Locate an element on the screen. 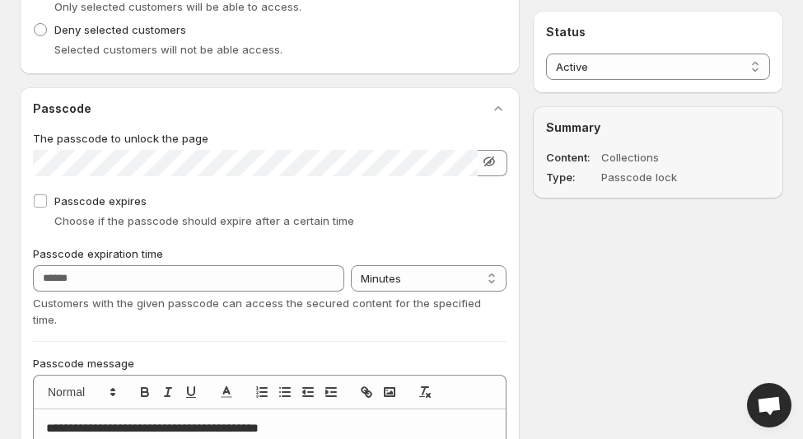 The height and width of the screenshot is (439, 803). h2: Summary is located at coordinates (658, 128).